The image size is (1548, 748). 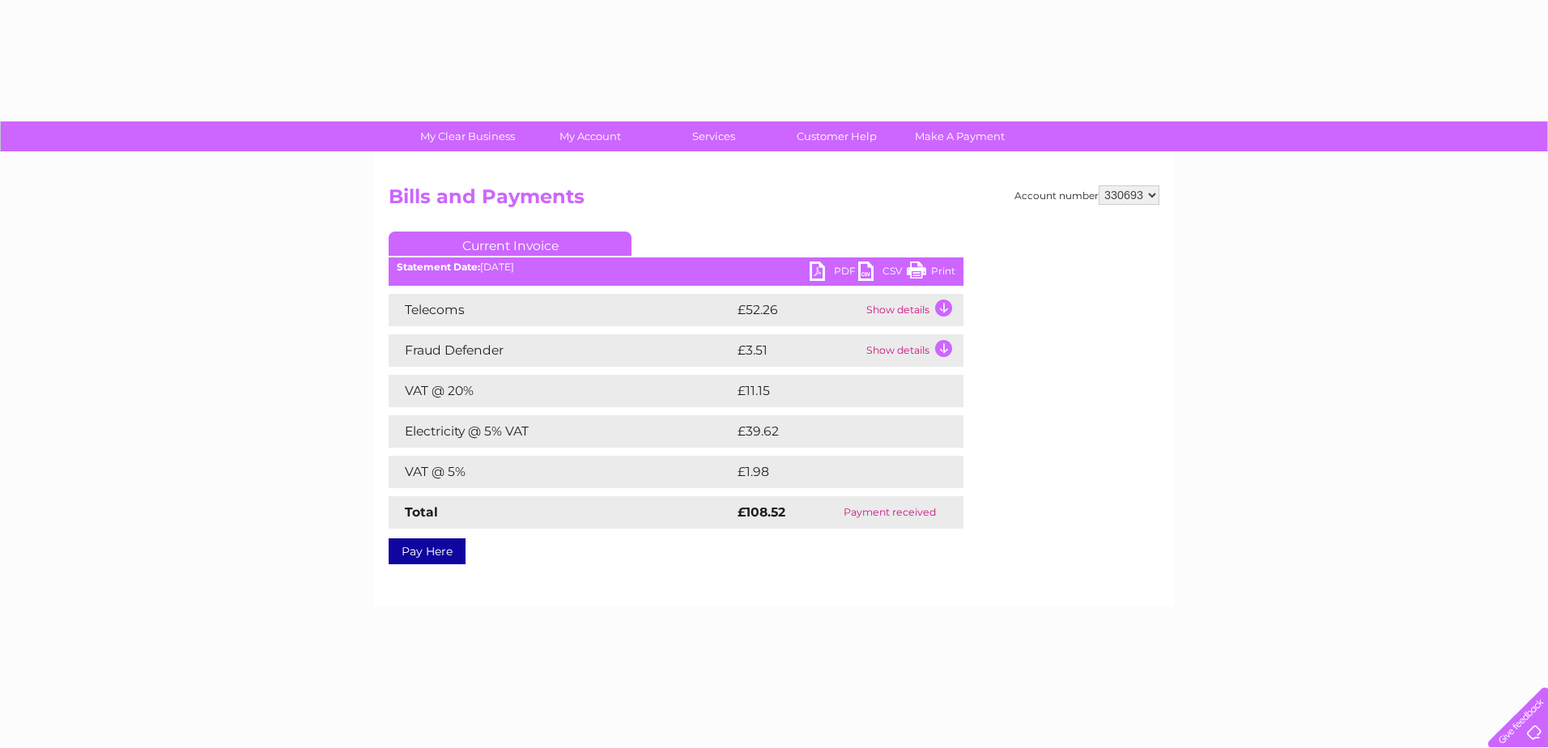 What do you see at coordinates (931, 273) in the screenshot?
I see `a: Print` at bounding box center [931, 273].